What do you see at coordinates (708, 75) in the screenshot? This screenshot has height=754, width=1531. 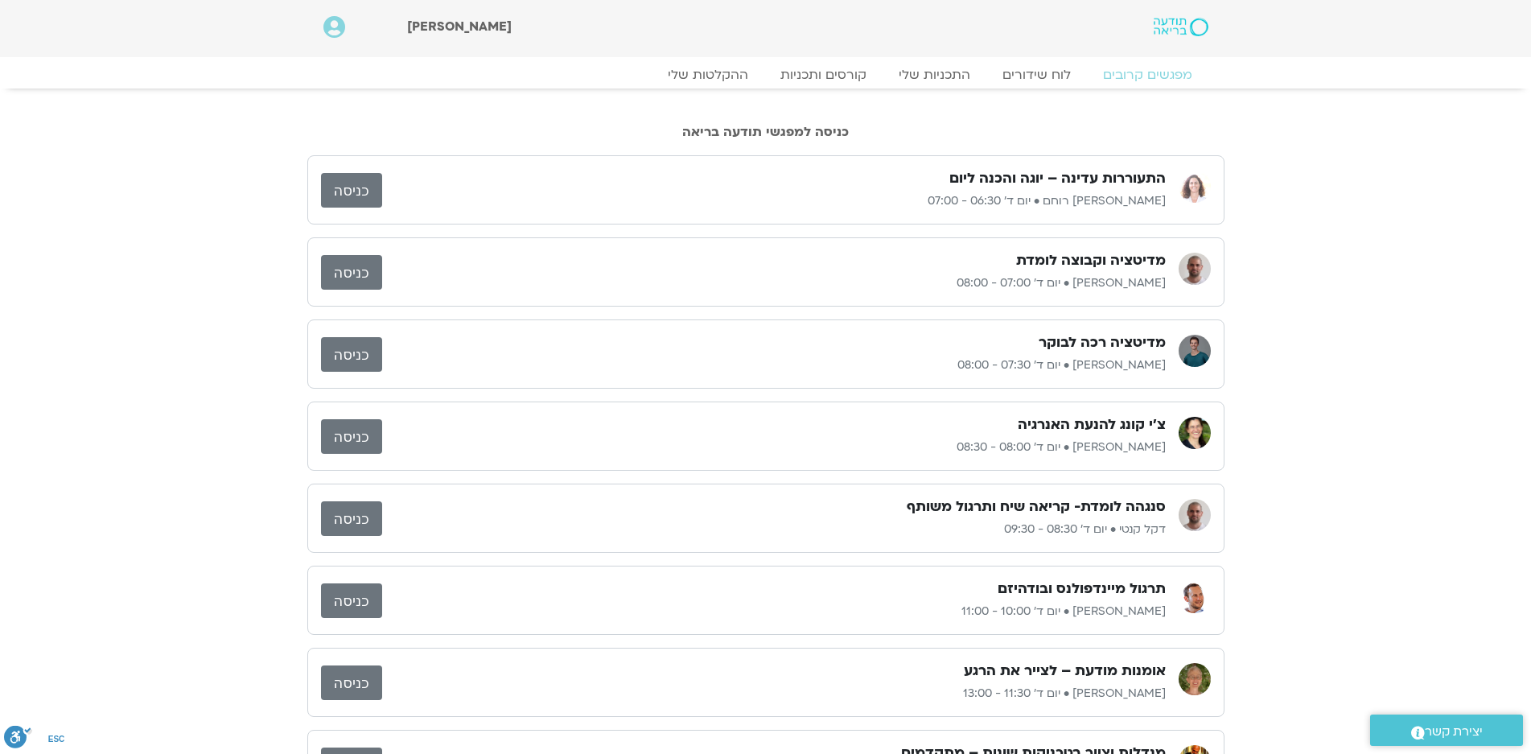 I see `a: ההקלטות שלי` at bounding box center [708, 75].